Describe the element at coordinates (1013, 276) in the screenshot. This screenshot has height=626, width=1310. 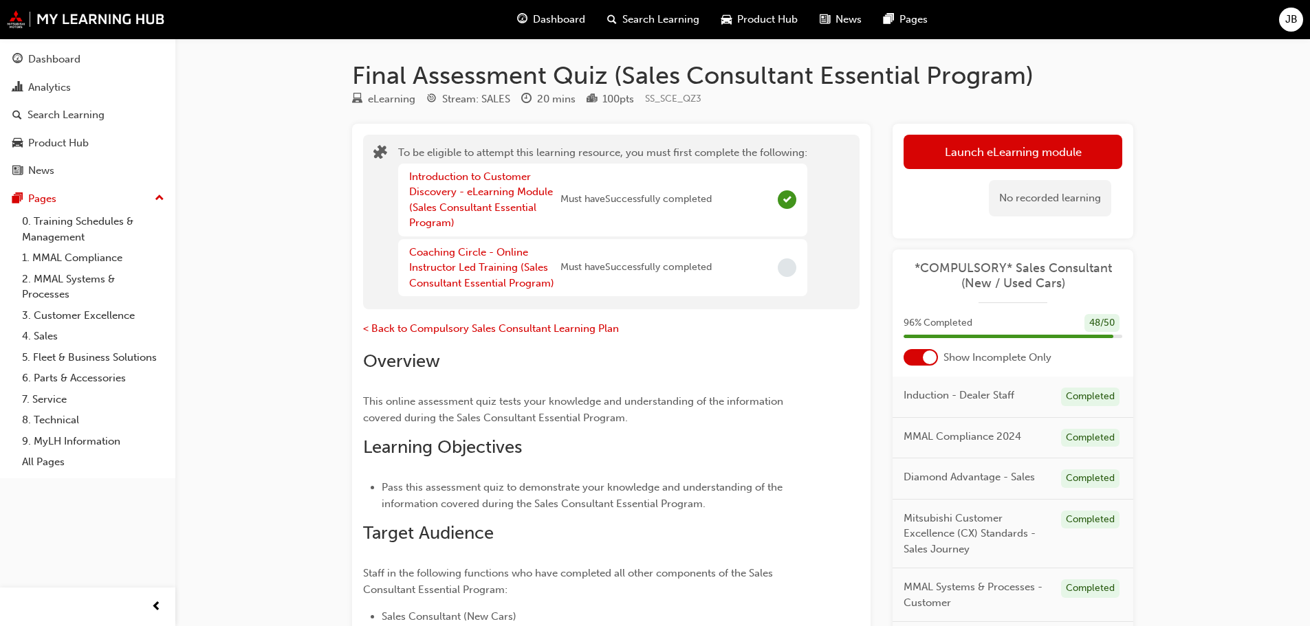
I see `span: *COMPULSORY* Sales Consultant (New / Used Cars)` at that location.